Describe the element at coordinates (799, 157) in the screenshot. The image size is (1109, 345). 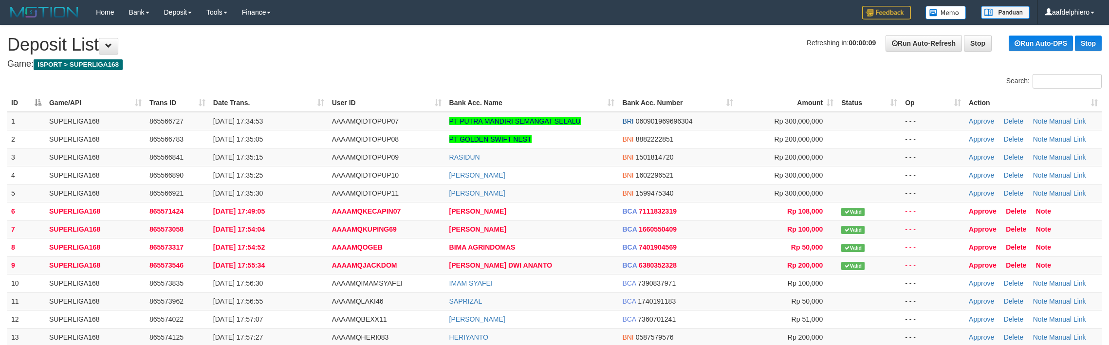
I see `span: Rp 200,000,000` at that location.